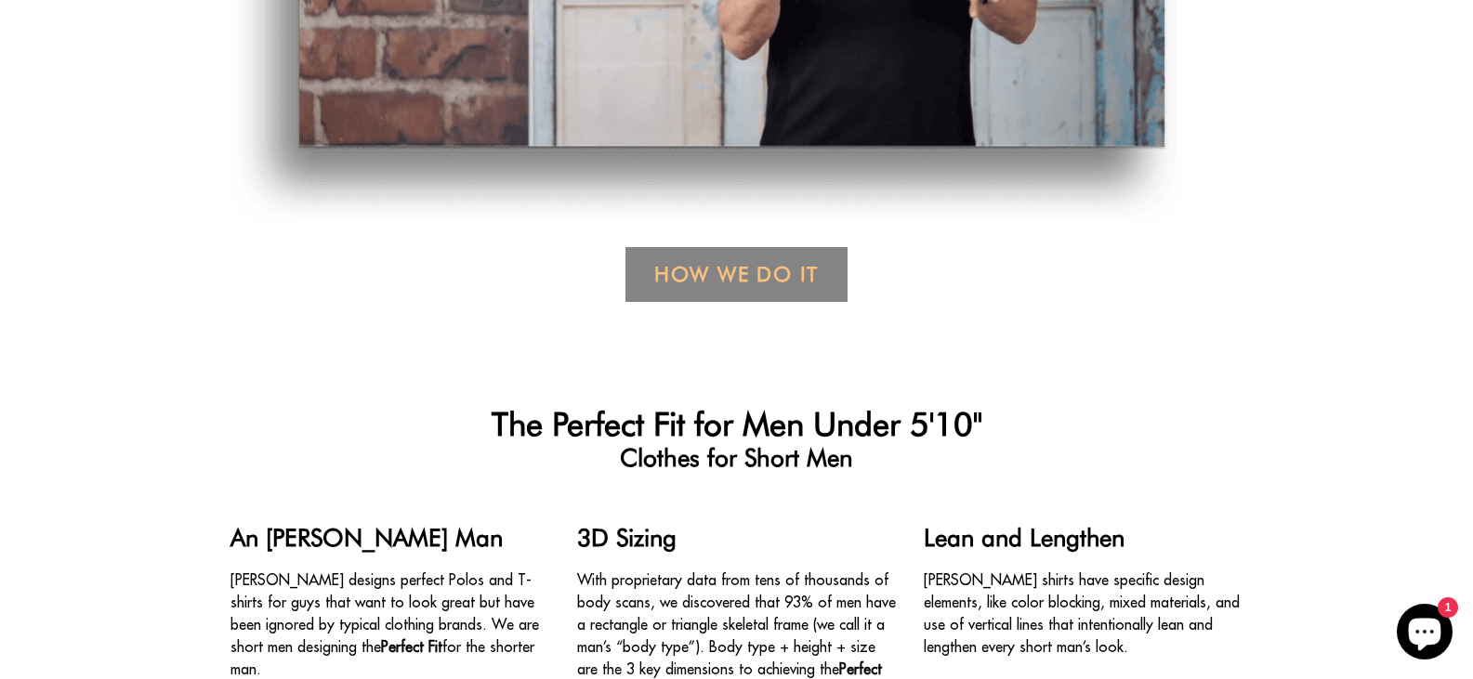  I want to click on h4: Lean and Lengthen, so click(1083, 537).